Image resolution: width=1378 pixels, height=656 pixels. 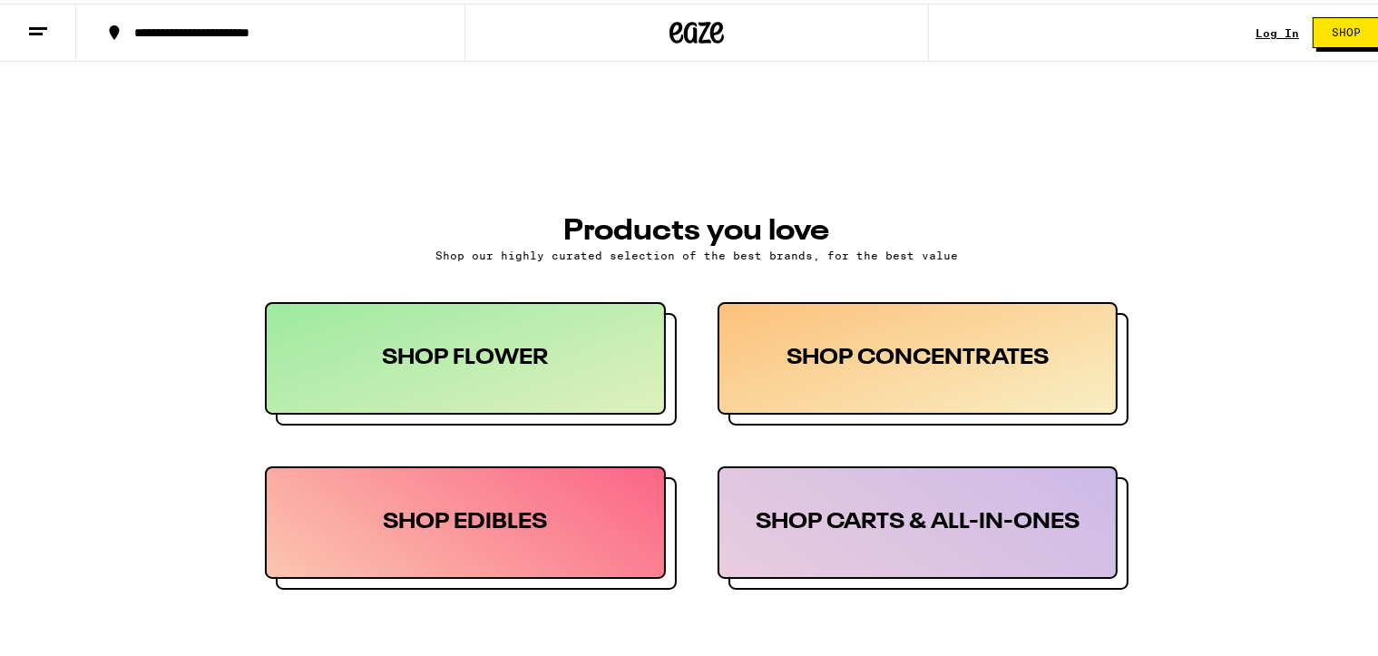 I want to click on h3: PRODUCTS YOU LOVE, so click(x=697, y=228).